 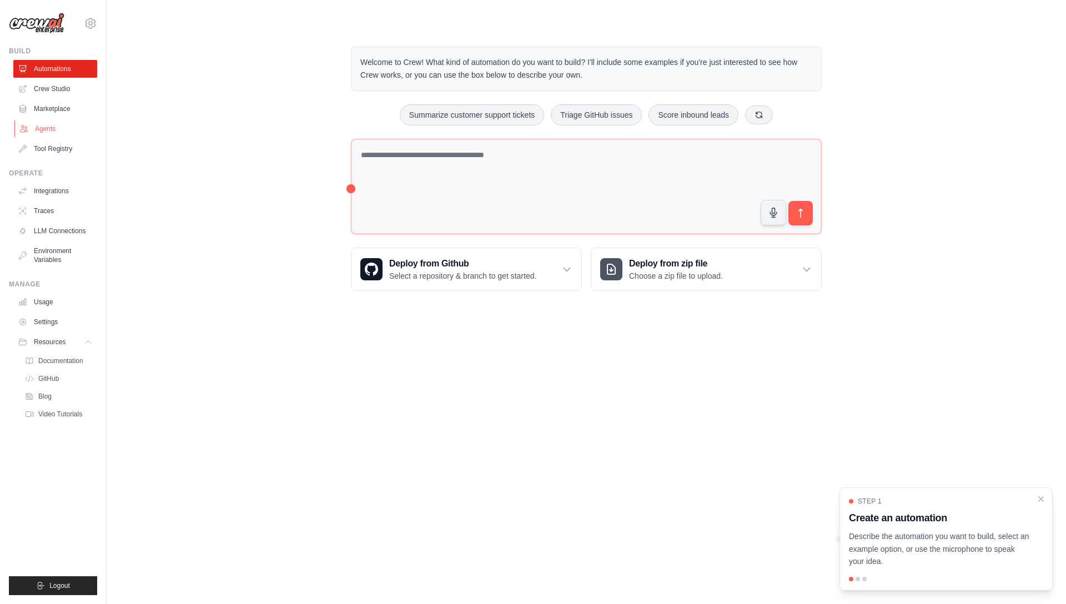 I want to click on a: LLM Connections, so click(x=55, y=231).